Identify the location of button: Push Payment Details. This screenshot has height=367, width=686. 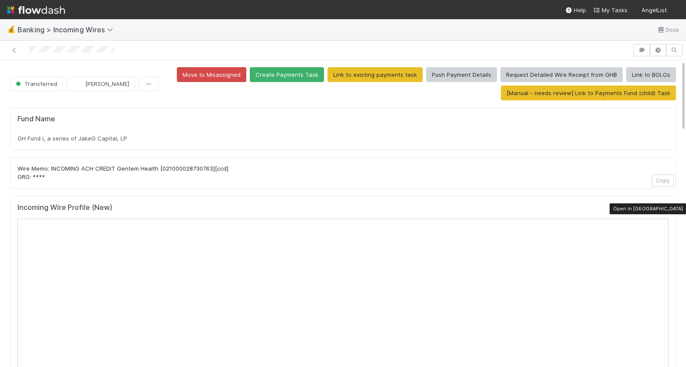
(462, 75).